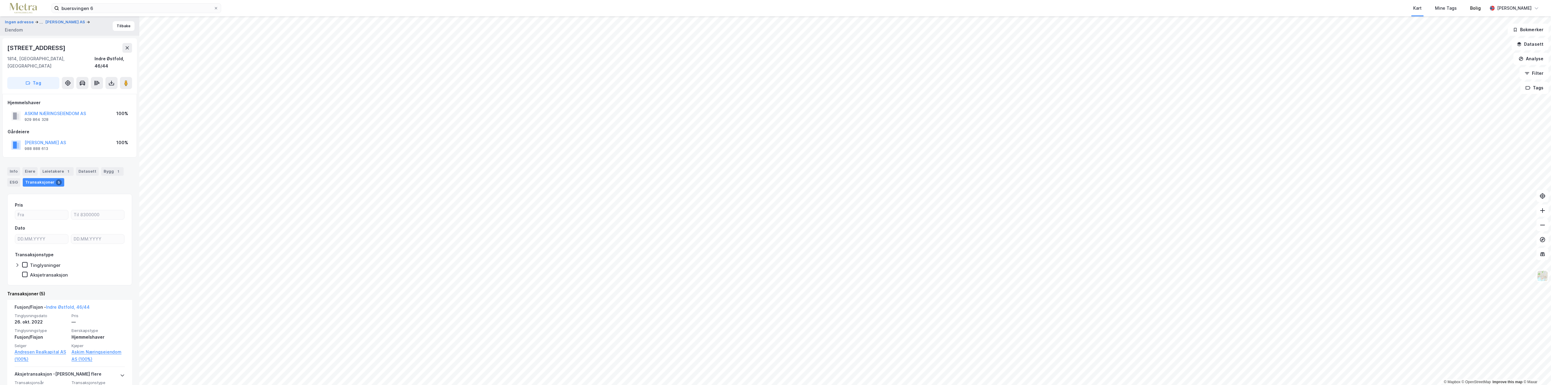 The width and height of the screenshot is (1551, 385). Describe the element at coordinates (87, 171) in the screenshot. I see `div: Datasett` at that location.